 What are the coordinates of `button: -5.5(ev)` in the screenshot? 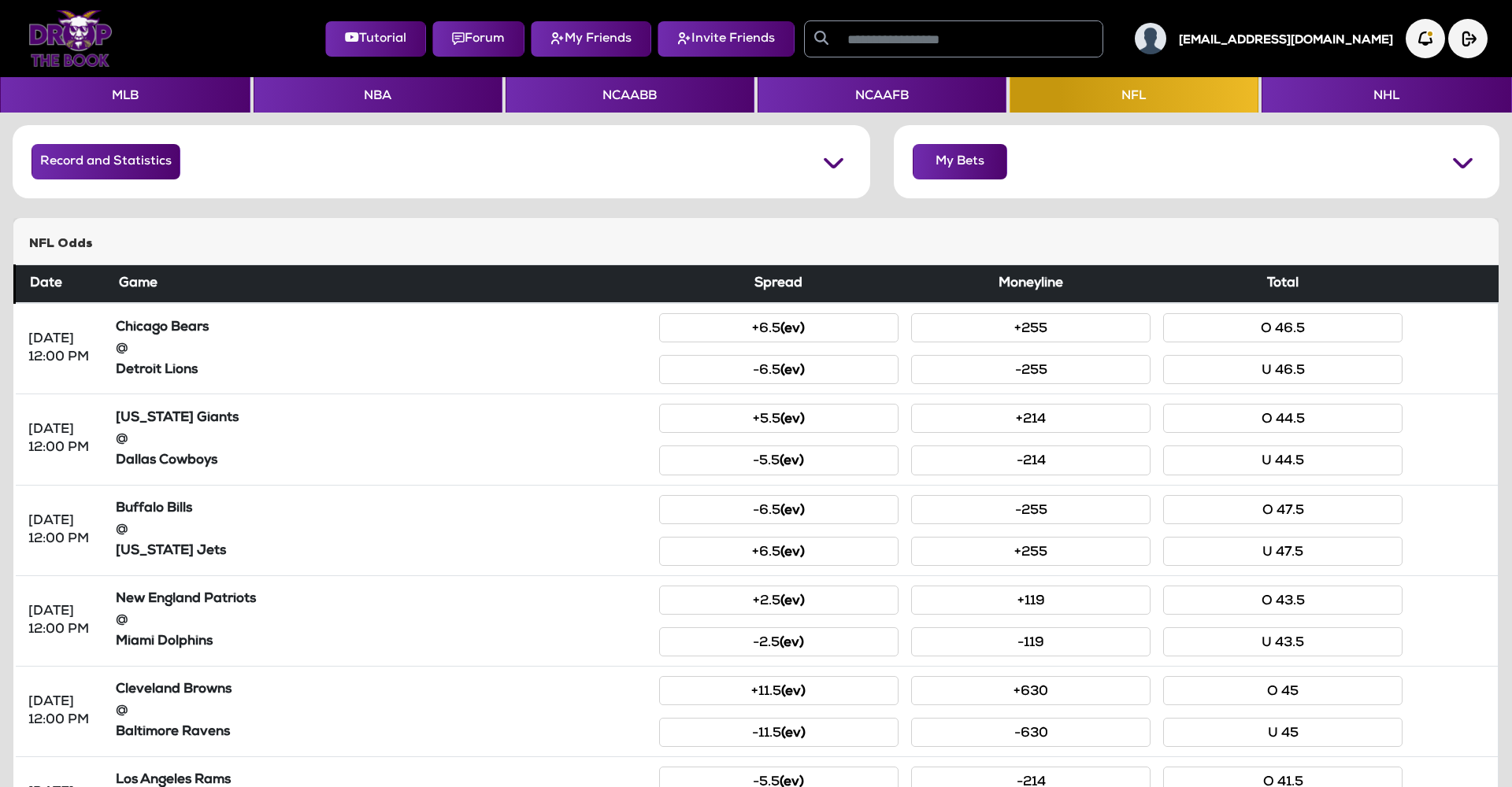 It's located at (779, 459).